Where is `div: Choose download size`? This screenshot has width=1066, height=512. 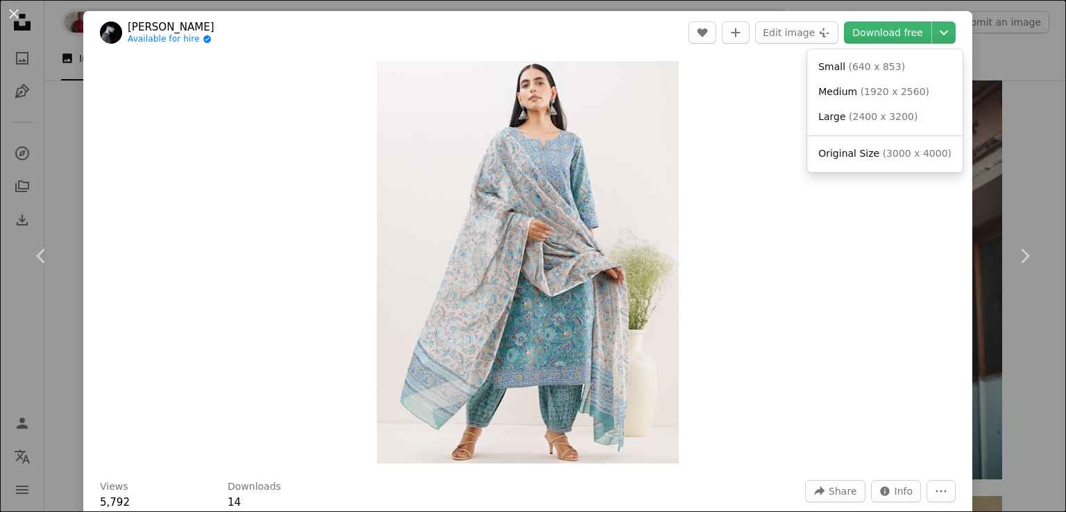
div: Choose download size is located at coordinates (885, 110).